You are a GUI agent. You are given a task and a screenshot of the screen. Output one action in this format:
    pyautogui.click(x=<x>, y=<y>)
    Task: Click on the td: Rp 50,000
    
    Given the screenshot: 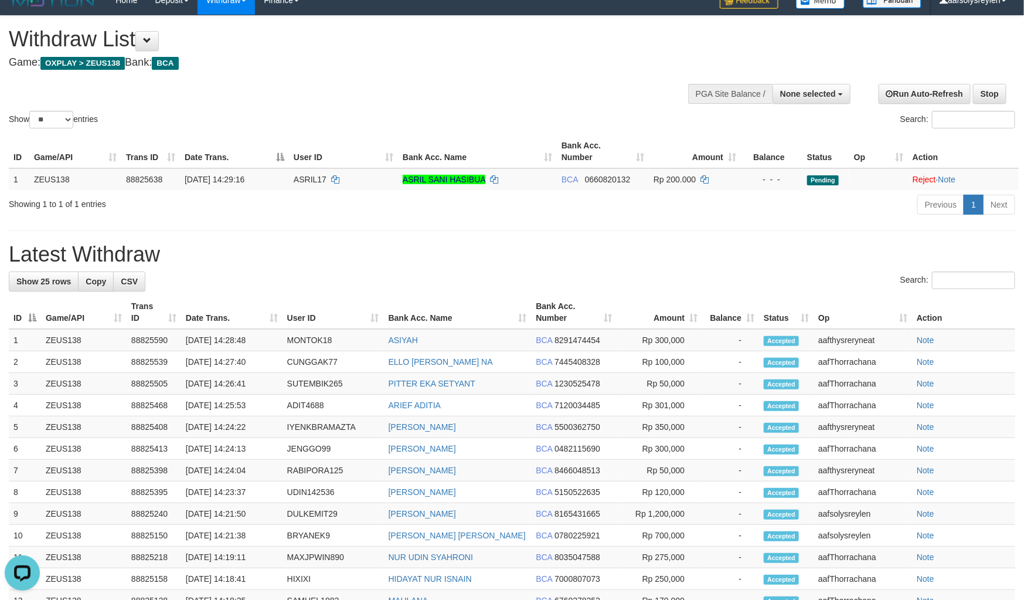 What is the action you would take?
    pyautogui.click(x=660, y=383)
    